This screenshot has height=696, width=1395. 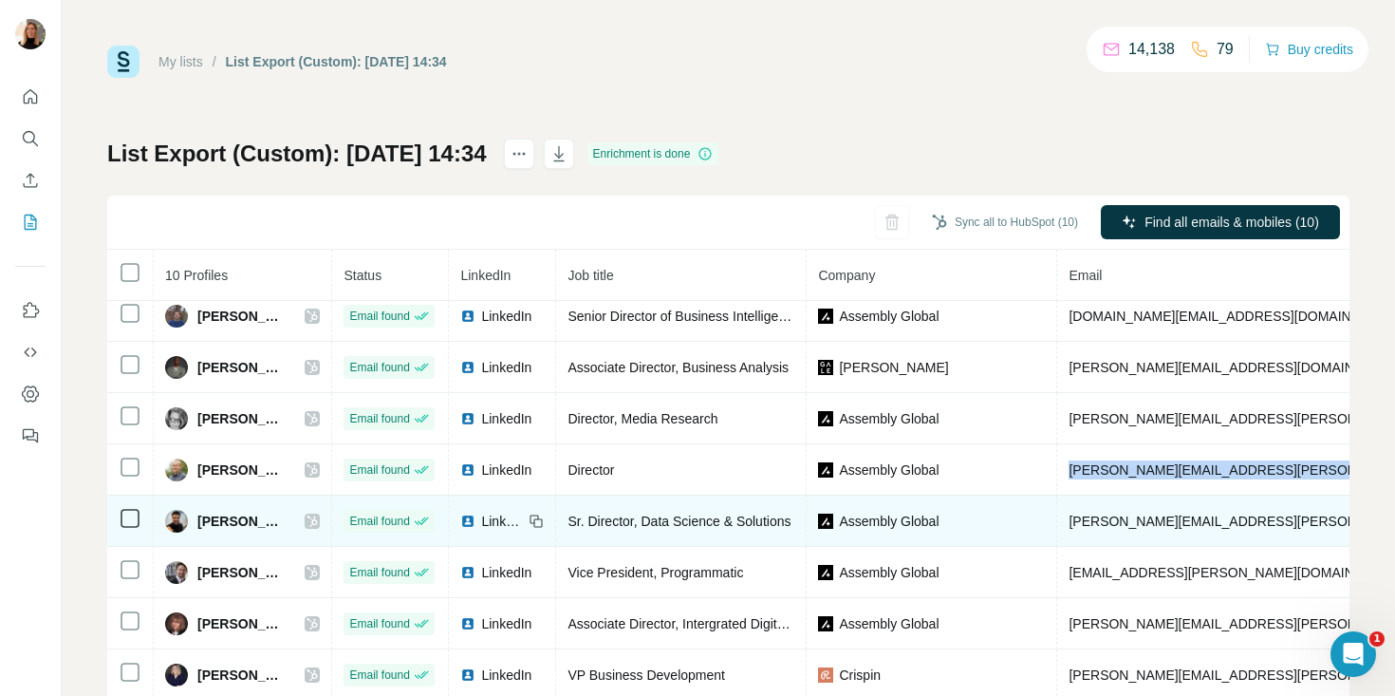 What do you see at coordinates (30, 139) in the screenshot?
I see `button: Search` at bounding box center [30, 139].